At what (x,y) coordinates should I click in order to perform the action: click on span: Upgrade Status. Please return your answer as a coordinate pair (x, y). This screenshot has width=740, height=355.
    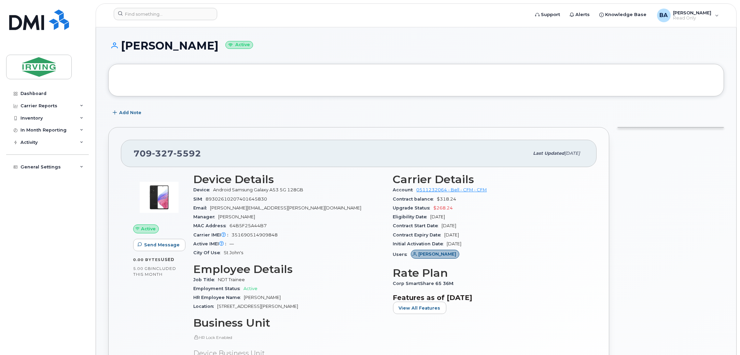
    Looking at the image, I should click on (413, 208).